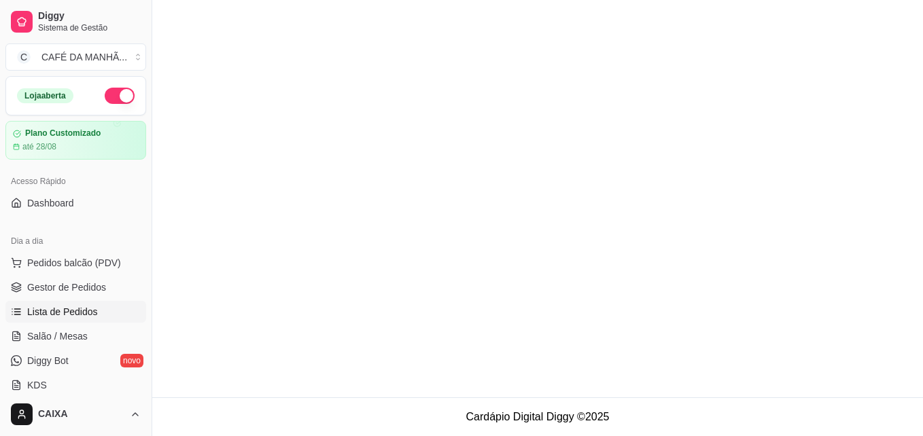 The width and height of the screenshot is (923, 436). What do you see at coordinates (50, 203) in the screenshot?
I see `span: Dashboard` at bounding box center [50, 203].